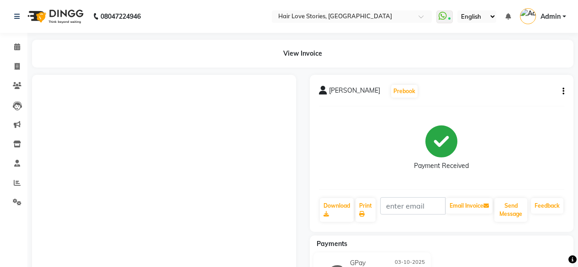 This screenshot has height=267, width=578. I want to click on b: 08047224946, so click(121, 16).